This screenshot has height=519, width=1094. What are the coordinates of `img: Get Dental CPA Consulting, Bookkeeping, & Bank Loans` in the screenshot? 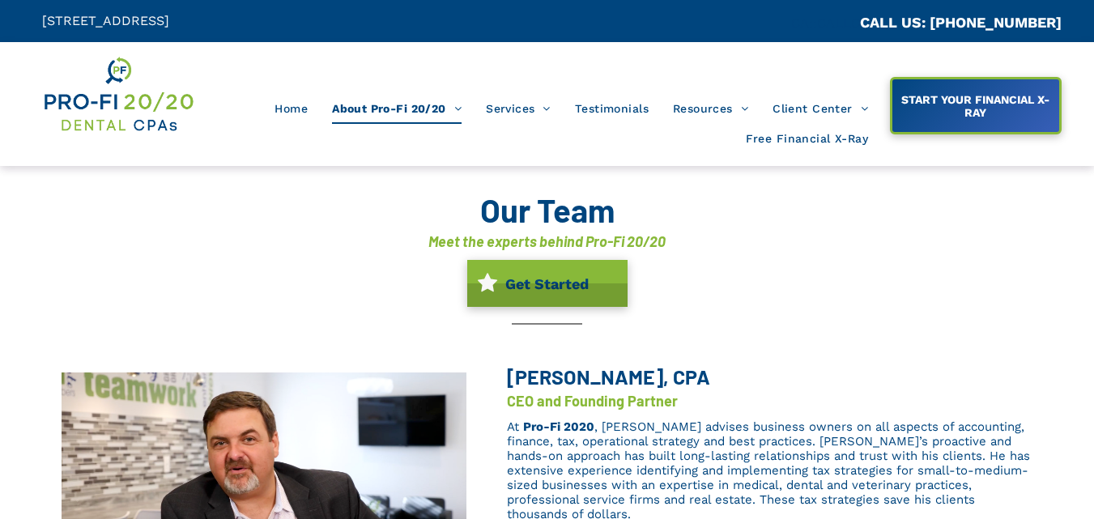 It's located at (118, 94).